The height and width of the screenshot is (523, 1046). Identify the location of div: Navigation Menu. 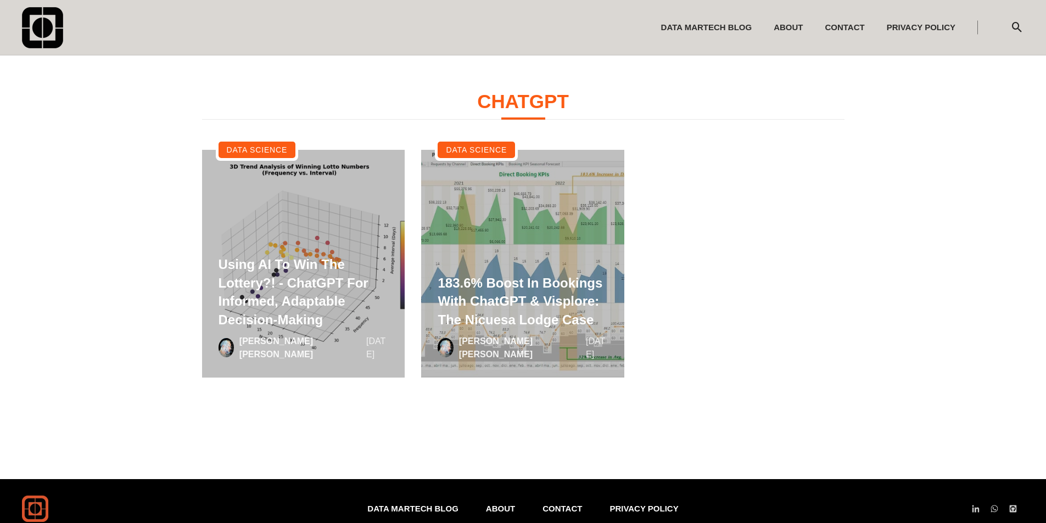
(523, 509).